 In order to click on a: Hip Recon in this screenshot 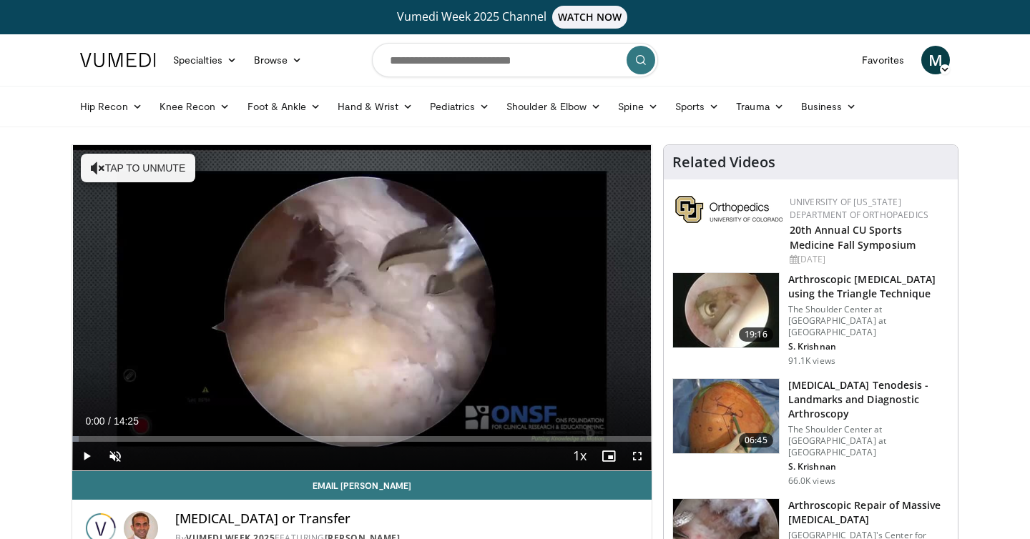, I will do `click(111, 107)`.